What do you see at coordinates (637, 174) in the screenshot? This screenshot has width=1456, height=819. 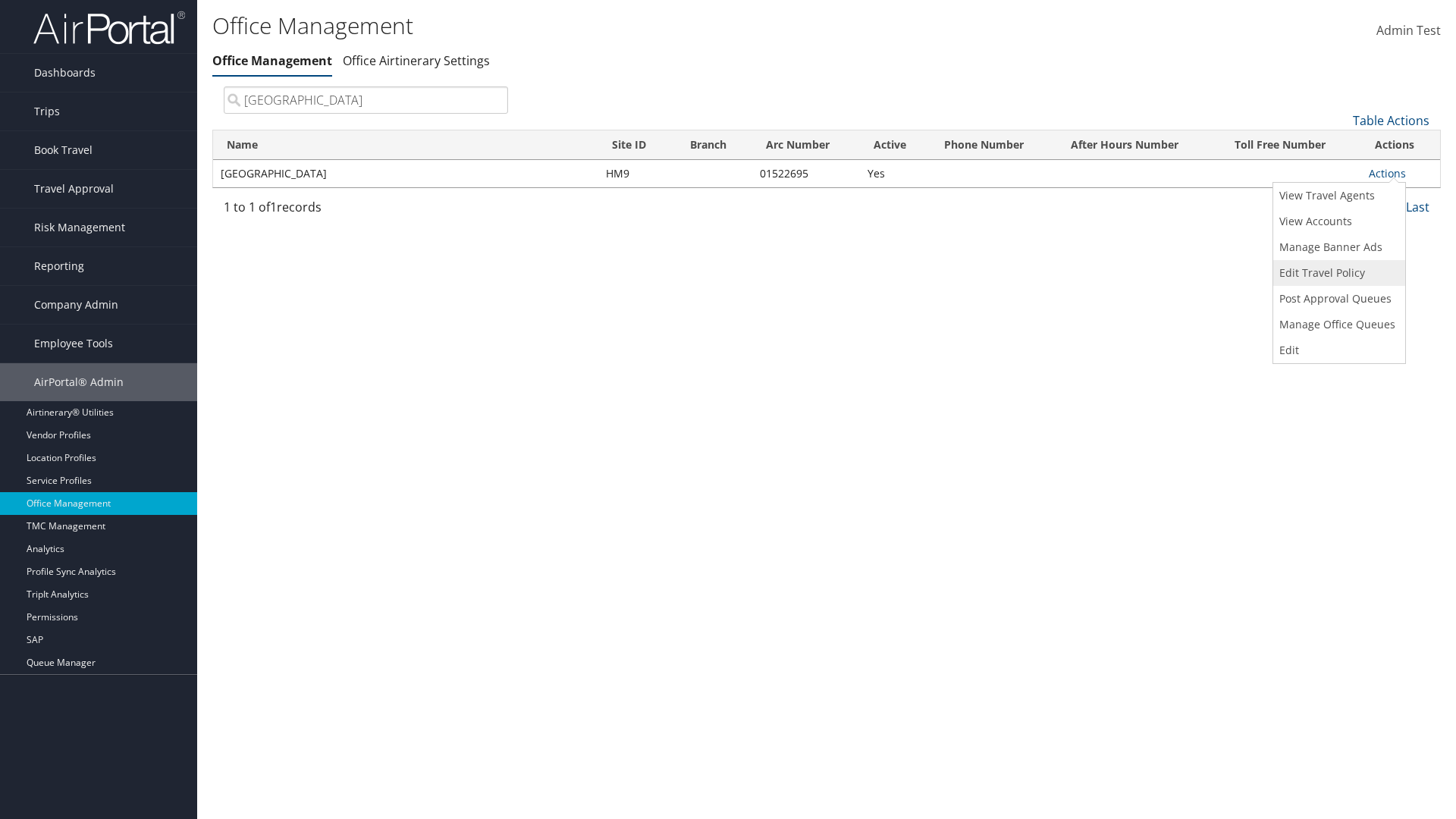 I see `td: HM9` at bounding box center [637, 174].